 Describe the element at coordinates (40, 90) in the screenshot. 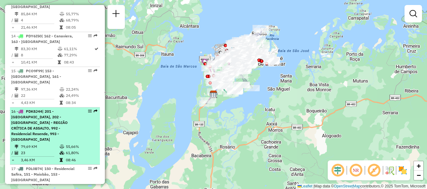

I see `td: 97,36 KM` at that location.